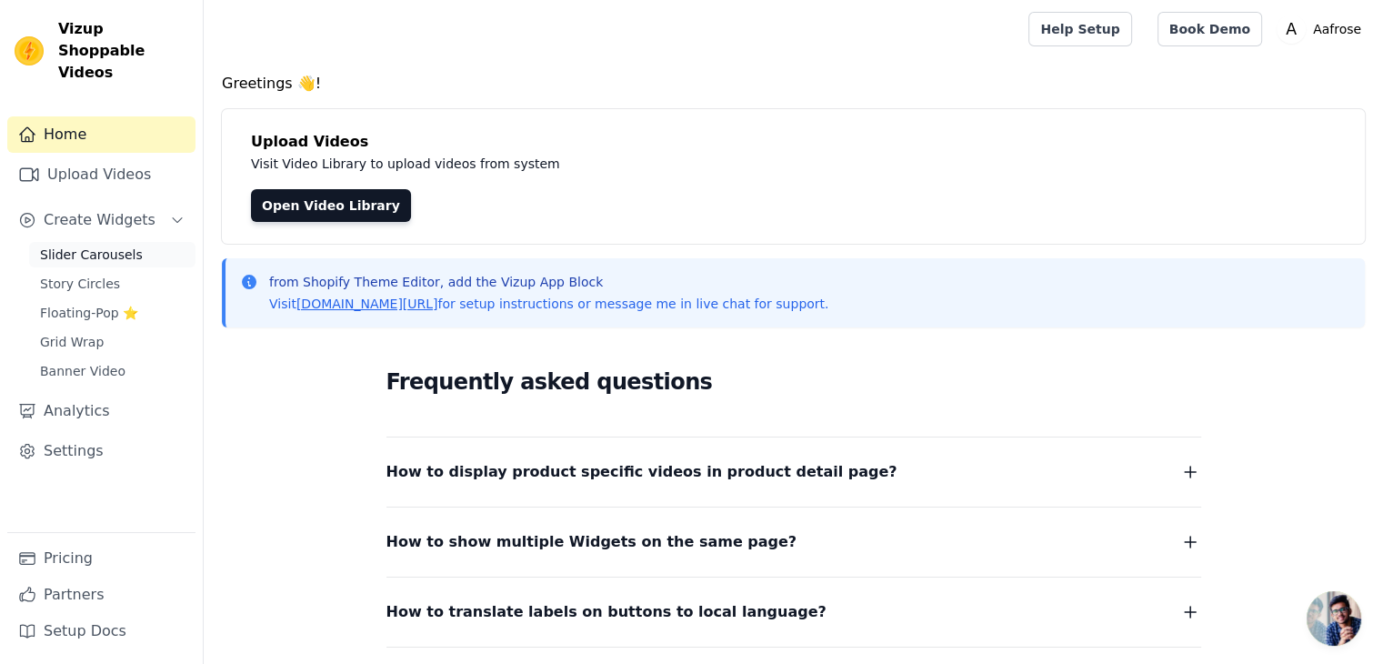  Describe the element at coordinates (101, 220) in the screenshot. I see `button: Create Widgets` at that location.